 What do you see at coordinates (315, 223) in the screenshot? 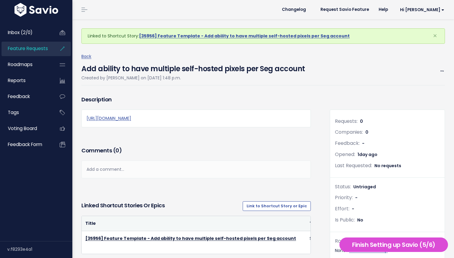
I see `th: Type` at bounding box center [315, 223].